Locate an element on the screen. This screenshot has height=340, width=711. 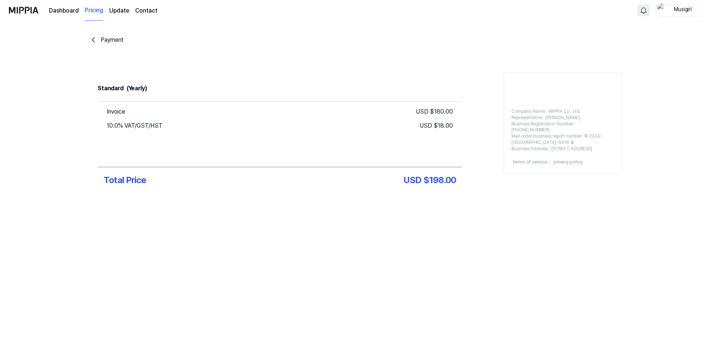
a: Update is located at coordinates (119, 11).